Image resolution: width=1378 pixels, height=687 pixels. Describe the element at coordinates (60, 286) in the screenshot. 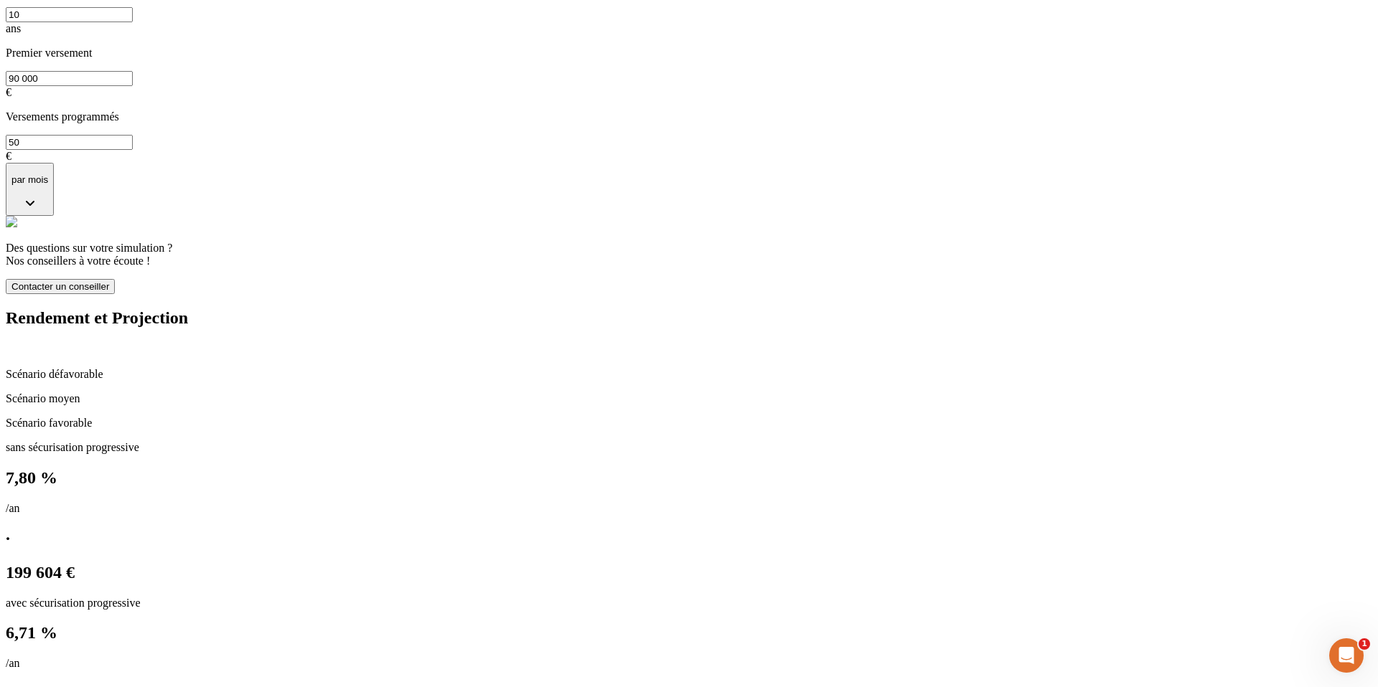

I see `span: Contacter un conseiller` at that location.